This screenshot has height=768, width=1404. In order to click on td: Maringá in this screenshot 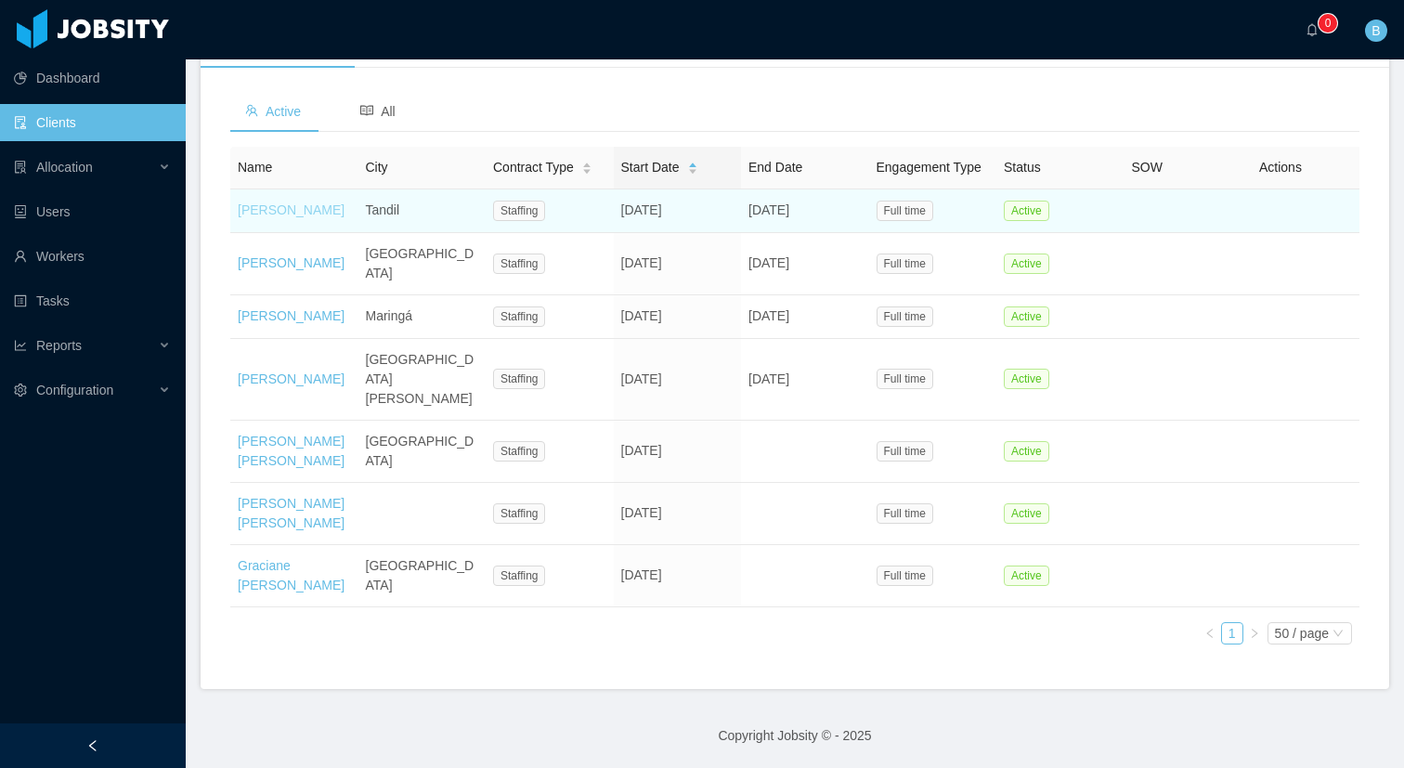, I will do `click(423, 317)`.